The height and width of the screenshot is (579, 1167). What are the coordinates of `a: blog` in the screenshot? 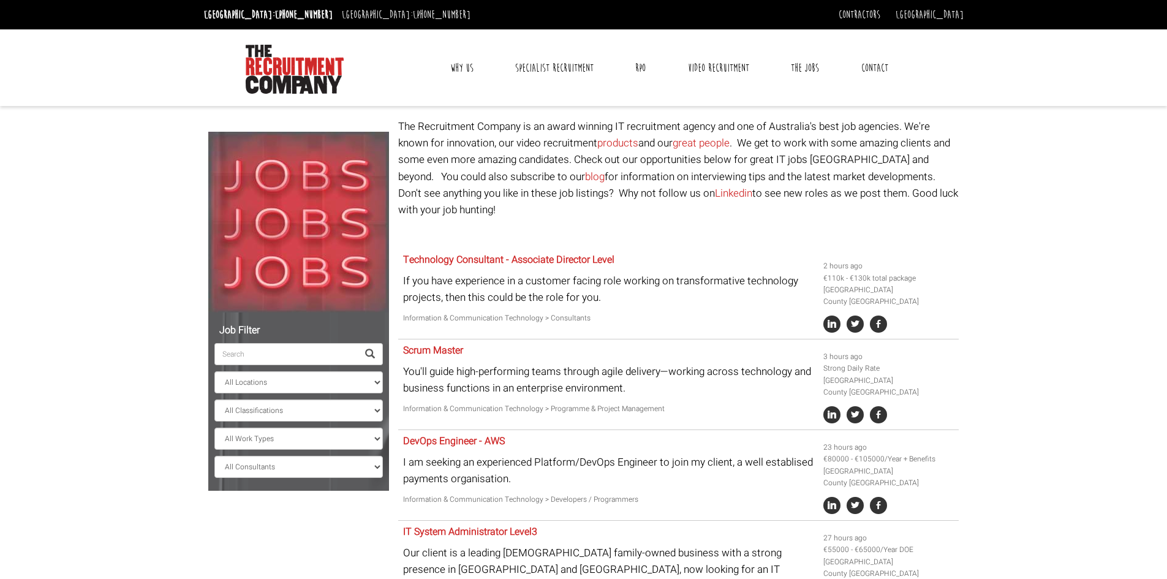 It's located at (595, 176).